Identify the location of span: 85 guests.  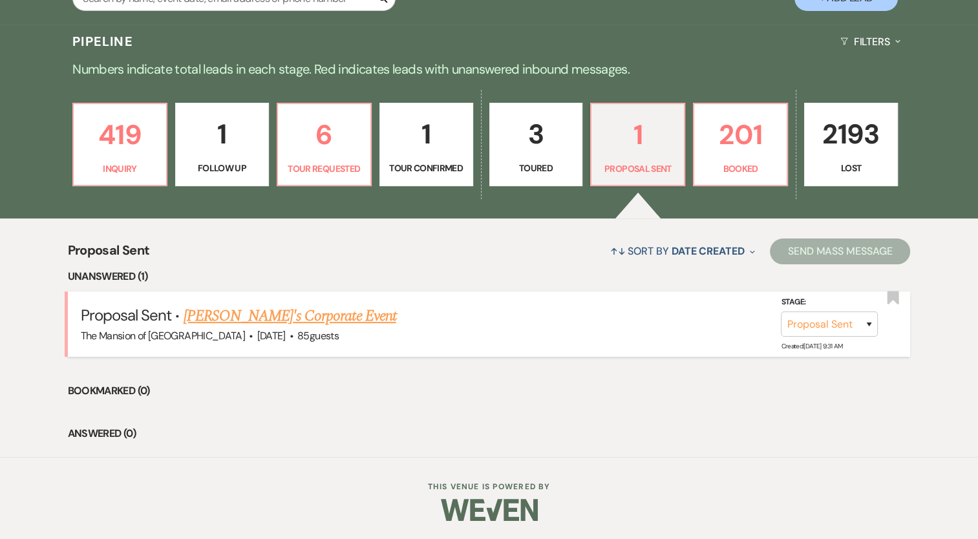
(318, 336).